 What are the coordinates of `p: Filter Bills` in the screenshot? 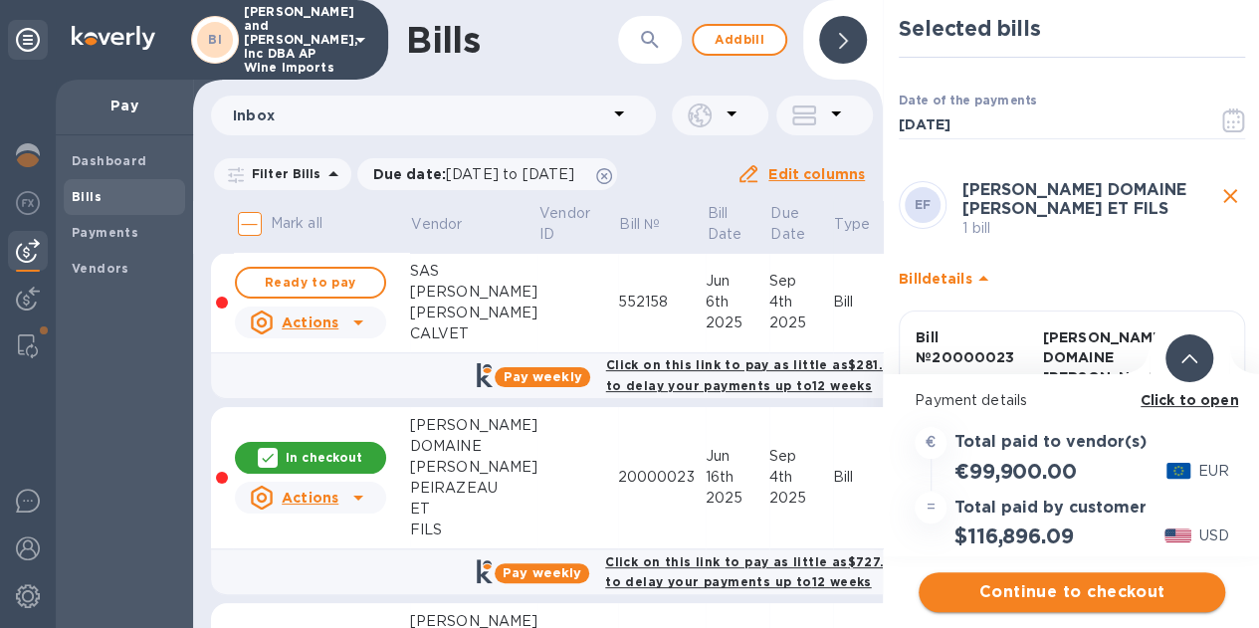 It's located at (283, 173).